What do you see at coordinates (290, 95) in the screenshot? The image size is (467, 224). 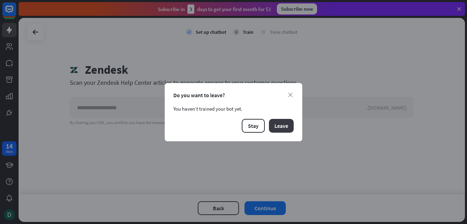 I see `i: close` at bounding box center [290, 95].